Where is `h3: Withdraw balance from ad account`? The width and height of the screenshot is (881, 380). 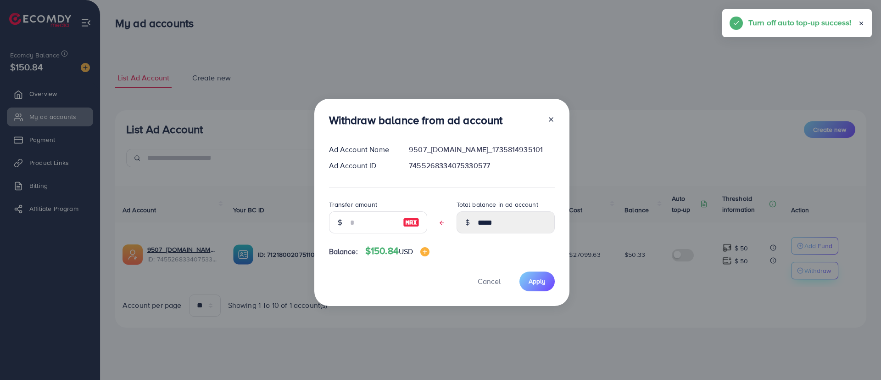 h3: Withdraw balance from ad account is located at coordinates (416, 120).